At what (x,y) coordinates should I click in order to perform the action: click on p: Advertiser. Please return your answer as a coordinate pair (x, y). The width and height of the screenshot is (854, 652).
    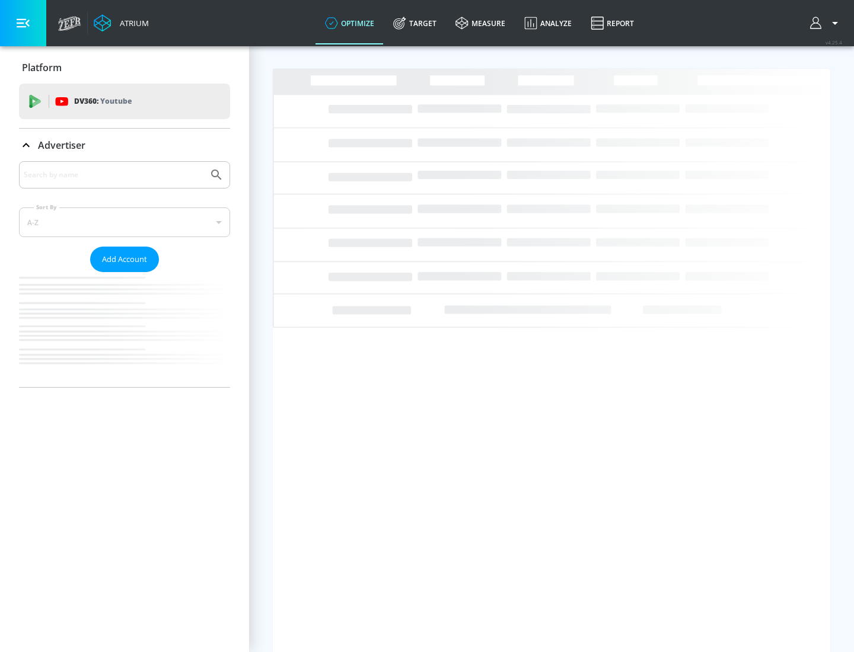
    Looking at the image, I should click on (62, 145).